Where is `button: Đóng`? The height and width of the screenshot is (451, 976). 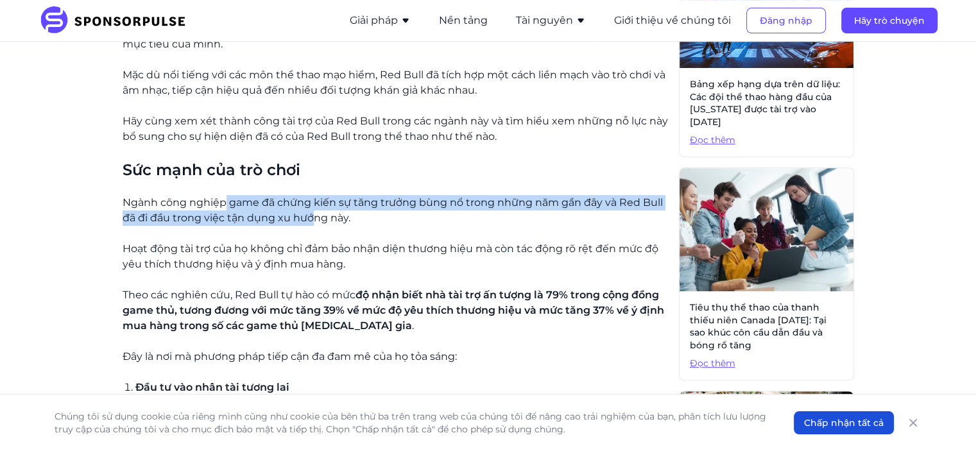 button: Đóng is located at coordinates (913, 423).